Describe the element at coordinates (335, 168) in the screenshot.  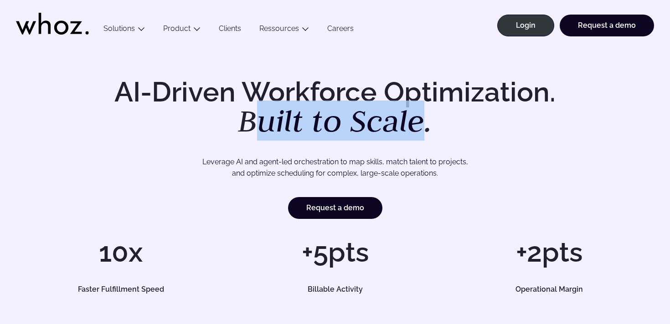
I see `p: Leverage AI and agent-led orchestration to map skills, match talent to projects, and optimize sch...` at that location.